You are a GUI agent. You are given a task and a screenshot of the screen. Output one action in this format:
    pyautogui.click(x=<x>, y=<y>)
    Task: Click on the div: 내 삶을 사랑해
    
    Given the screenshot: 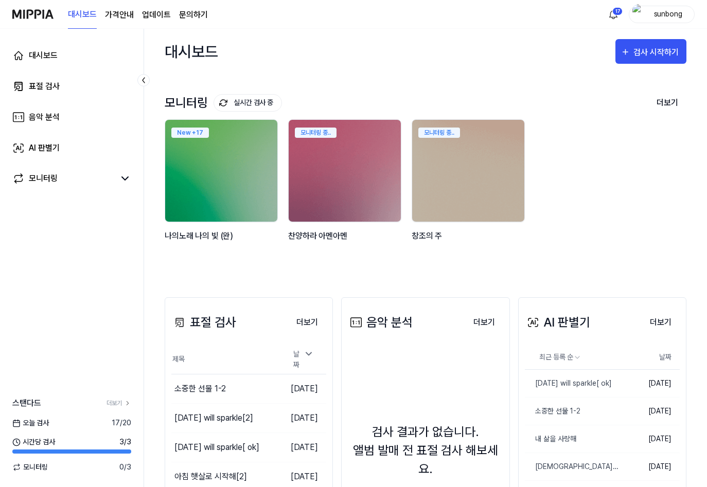 What is the action you would take?
    pyautogui.click(x=550, y=439)
    